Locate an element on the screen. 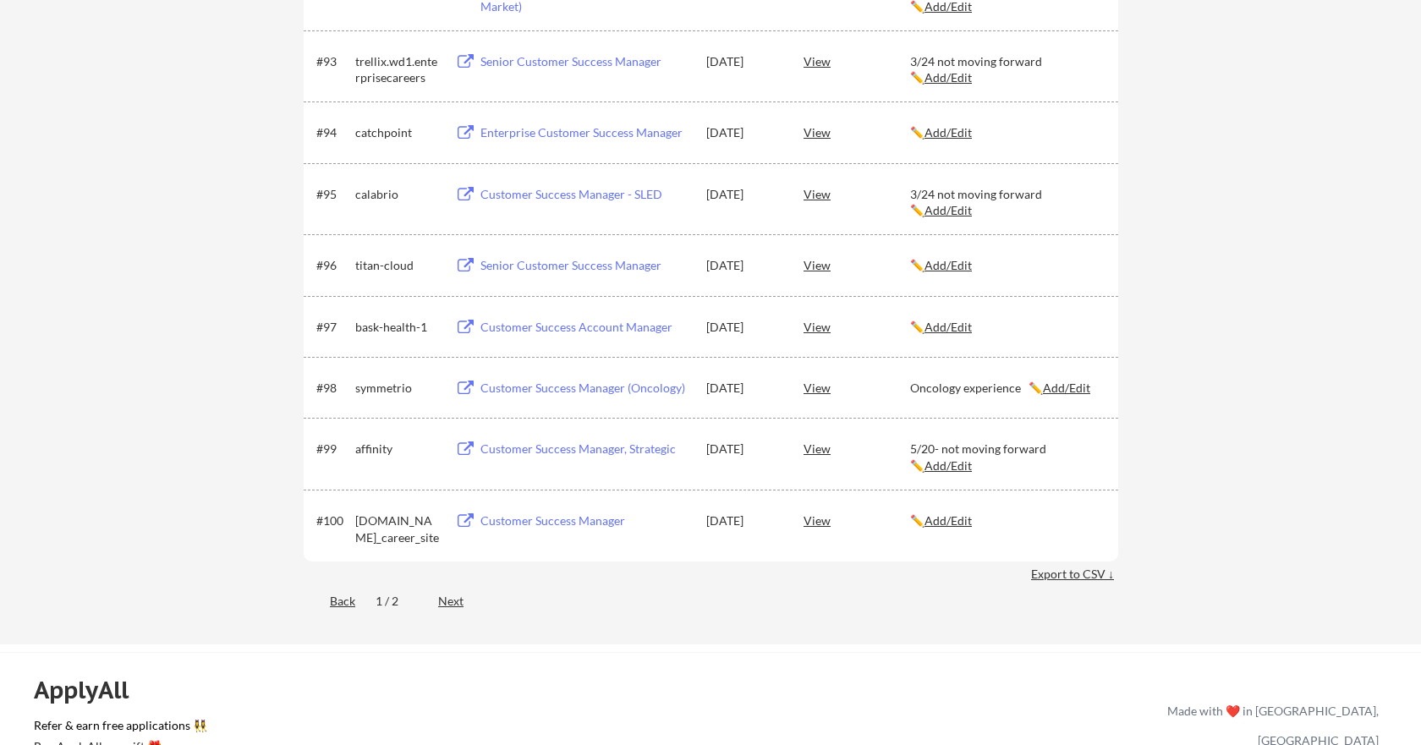 The image size is (1421, 745). div: affinity is located at coordinates (397, 449).